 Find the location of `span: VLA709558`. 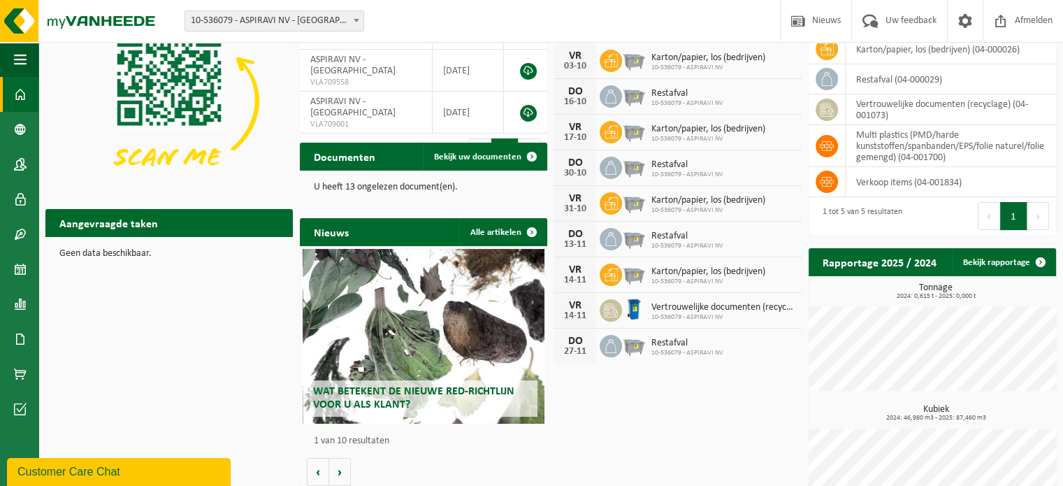

span: VLA709558 is located at coordinates (365, 82).